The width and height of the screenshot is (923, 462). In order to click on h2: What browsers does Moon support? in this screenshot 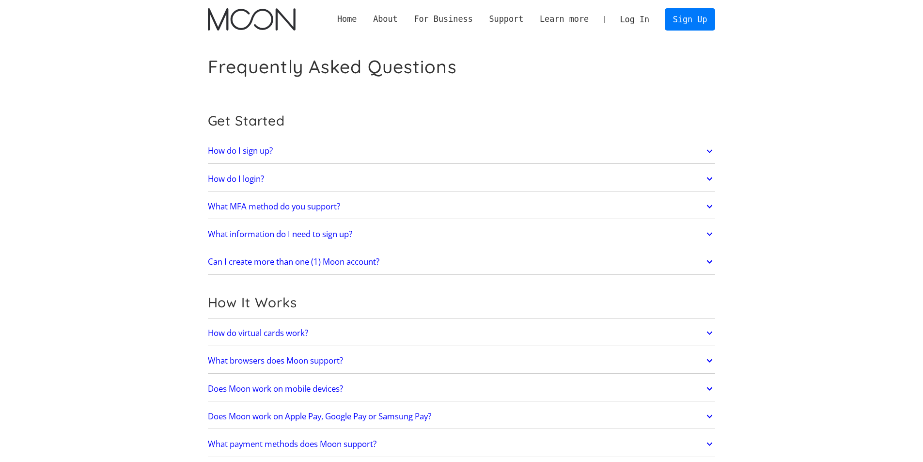, I will do `click(275, 360)`.